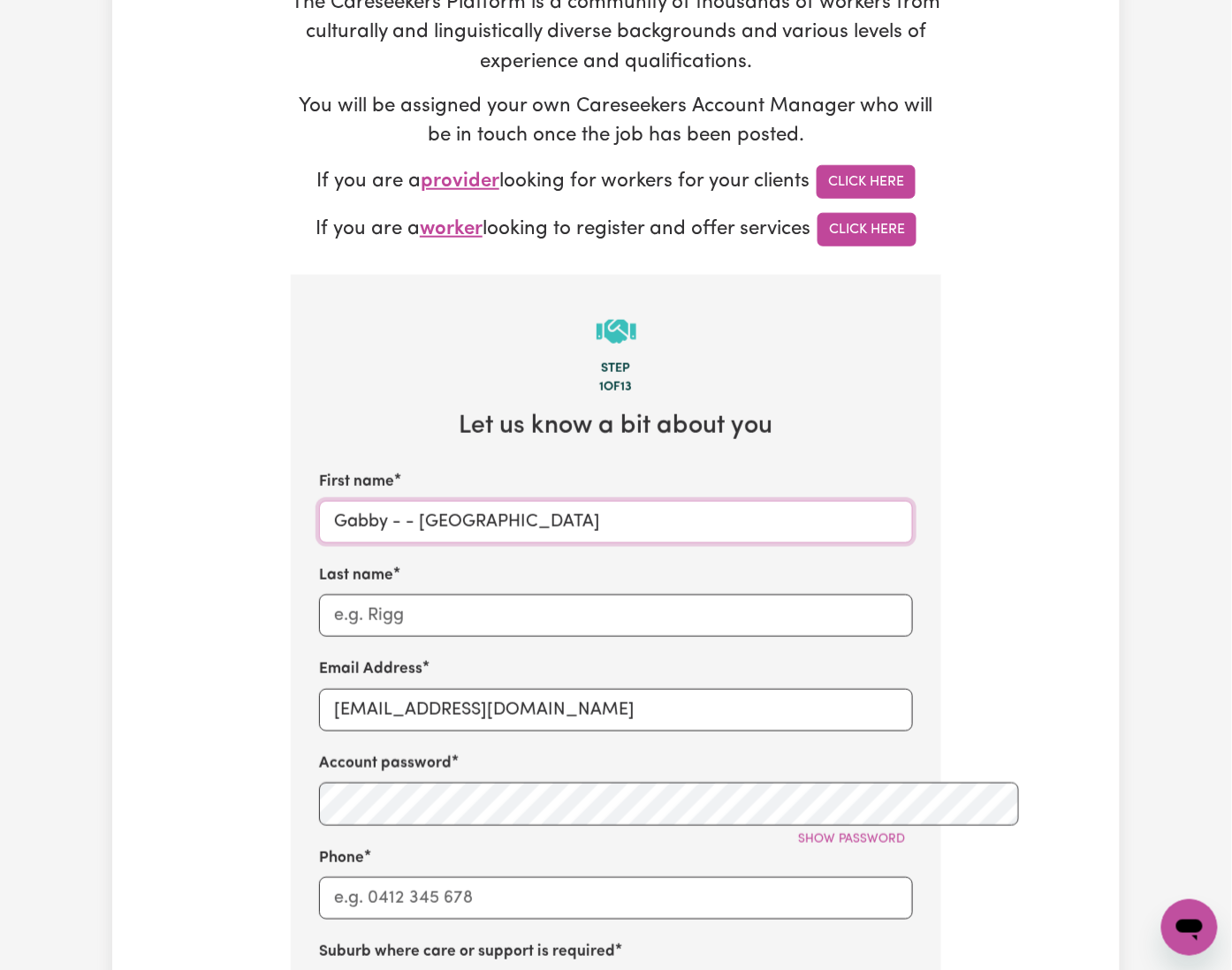  Describe the element at coordinates (370, 670) in the screenshot. I see `label: Email Address` at that location.